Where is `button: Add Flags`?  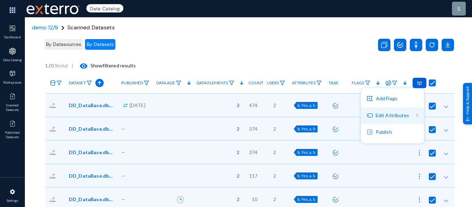
button: Add Flags is located at coordinates (392, 99).